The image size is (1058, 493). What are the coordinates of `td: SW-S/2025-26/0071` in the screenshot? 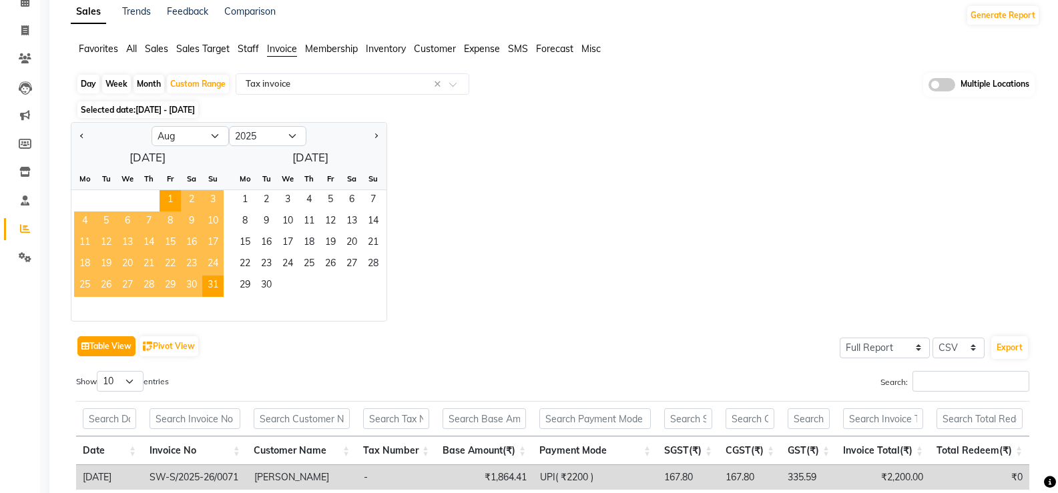 It's located at (195, 477).